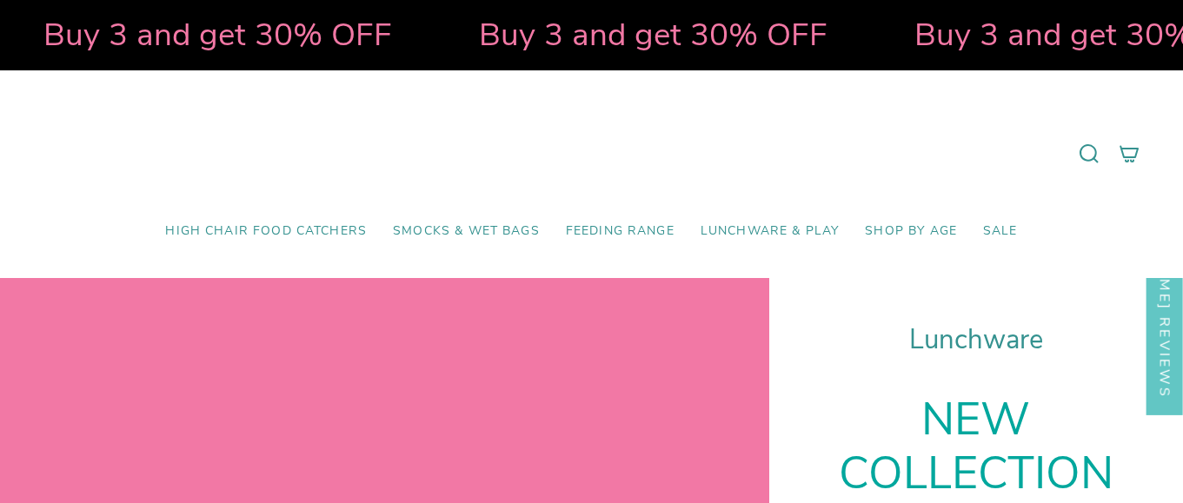 This screenshot has height=503, width=1183. Describe the element at coordinates (976, 340) in the screenshot. I see `h1: Lunchware` at that location.